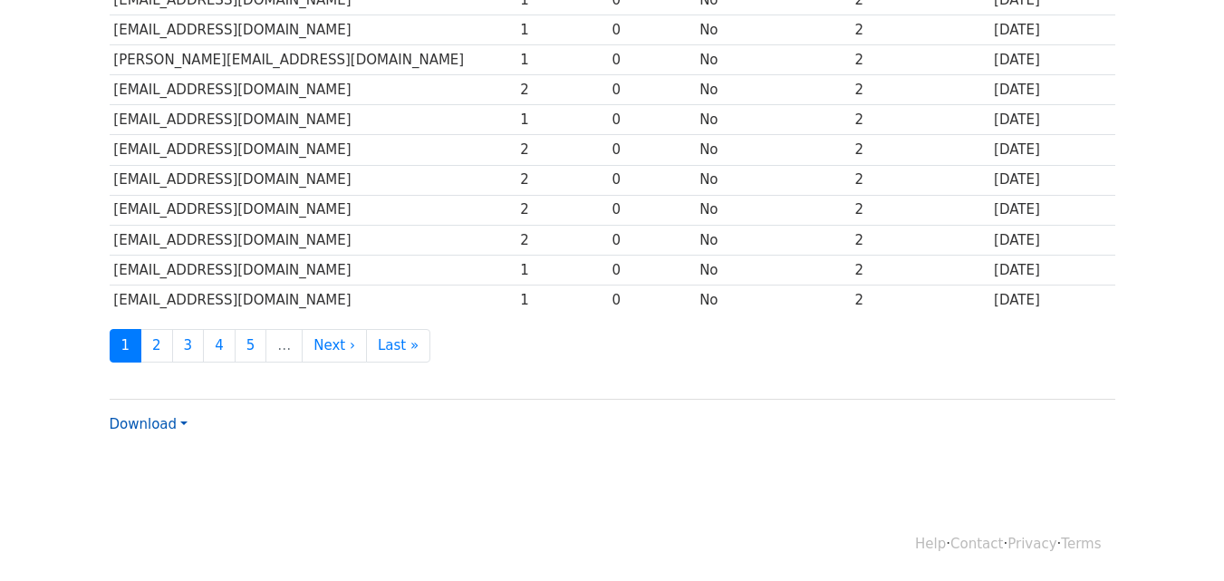 This screenshot has width=1224, height=581. I want to click on a: 2, so click(157, 345).